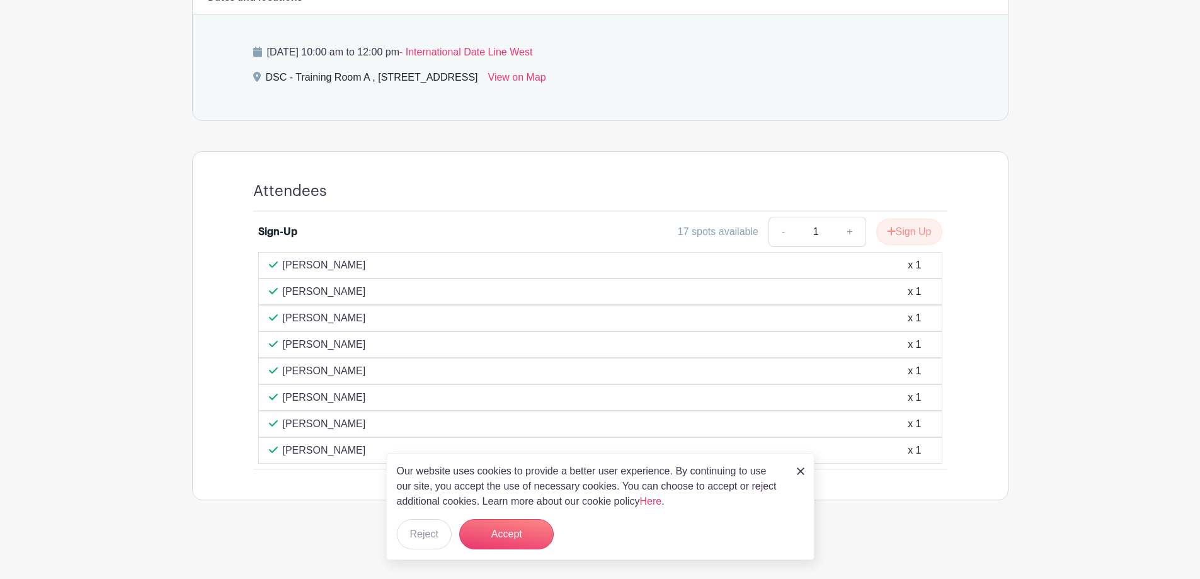  I want to click on button: Accept, so click(506, 534).